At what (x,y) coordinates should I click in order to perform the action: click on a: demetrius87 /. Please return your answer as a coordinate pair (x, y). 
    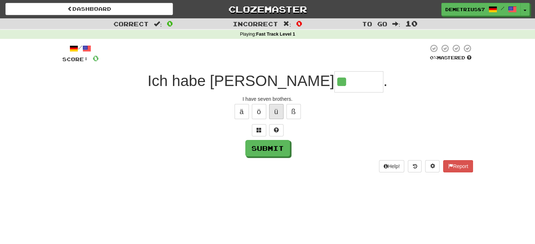
    Looking at the image, I should click on (481, 9).